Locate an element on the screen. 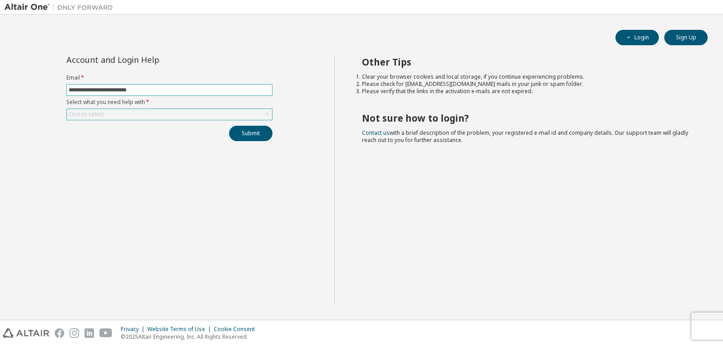  span: with a brief description of the problem, your registered e-mail id and company details. Our suppo... is located at coordinates (525, 136).